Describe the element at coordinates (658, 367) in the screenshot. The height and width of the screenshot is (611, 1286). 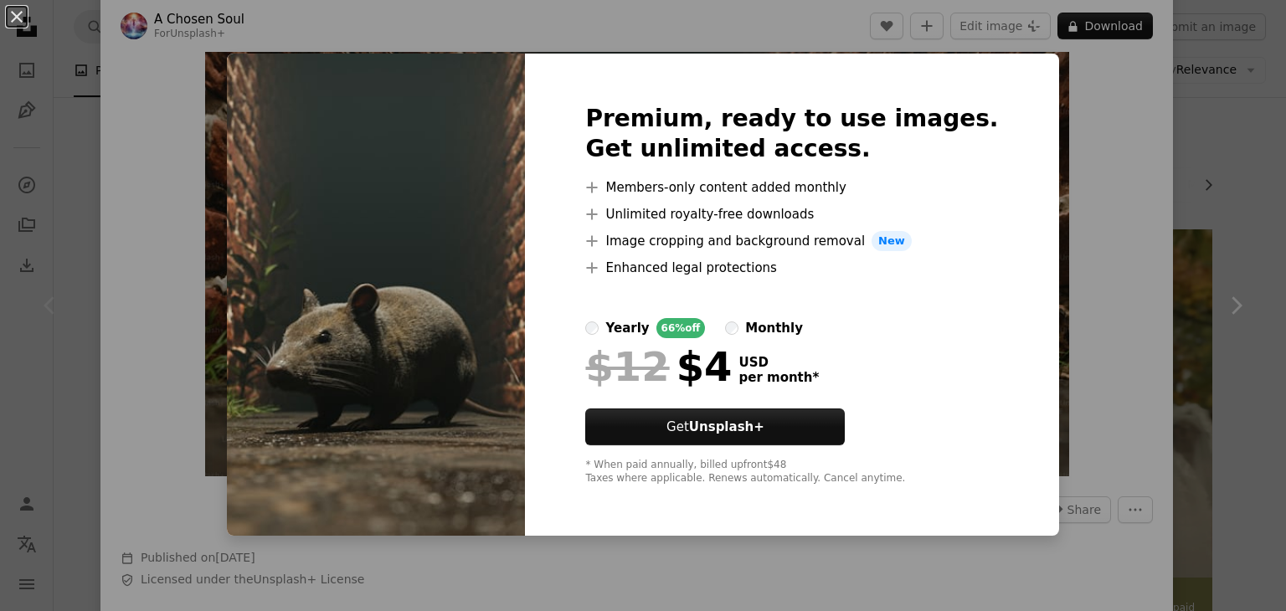
I see `div: $4` at that location.